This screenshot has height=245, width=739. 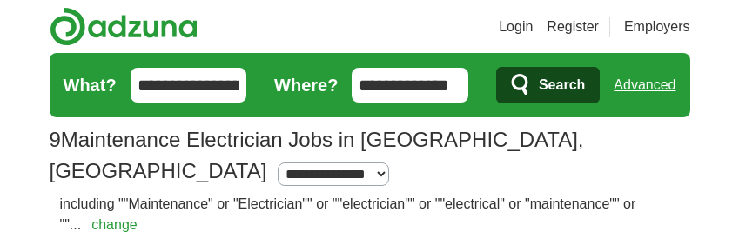 What do you see at coordinates (90, 85) in the screenshot?
I see `label: What?` at bounding box center [90, 85].